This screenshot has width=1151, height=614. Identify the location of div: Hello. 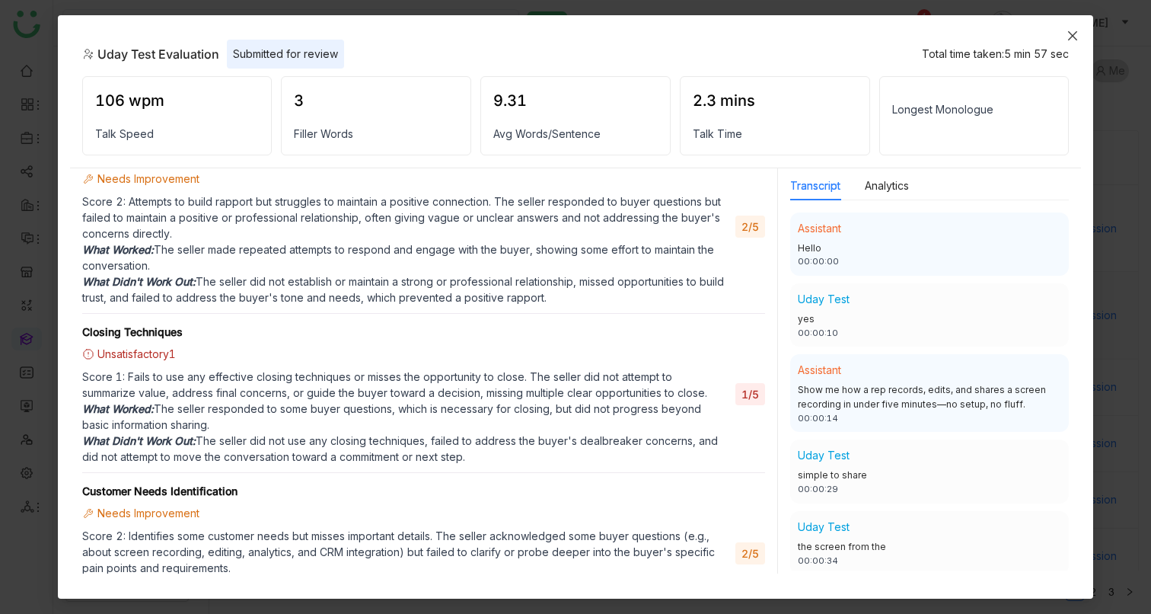
(930, 248).